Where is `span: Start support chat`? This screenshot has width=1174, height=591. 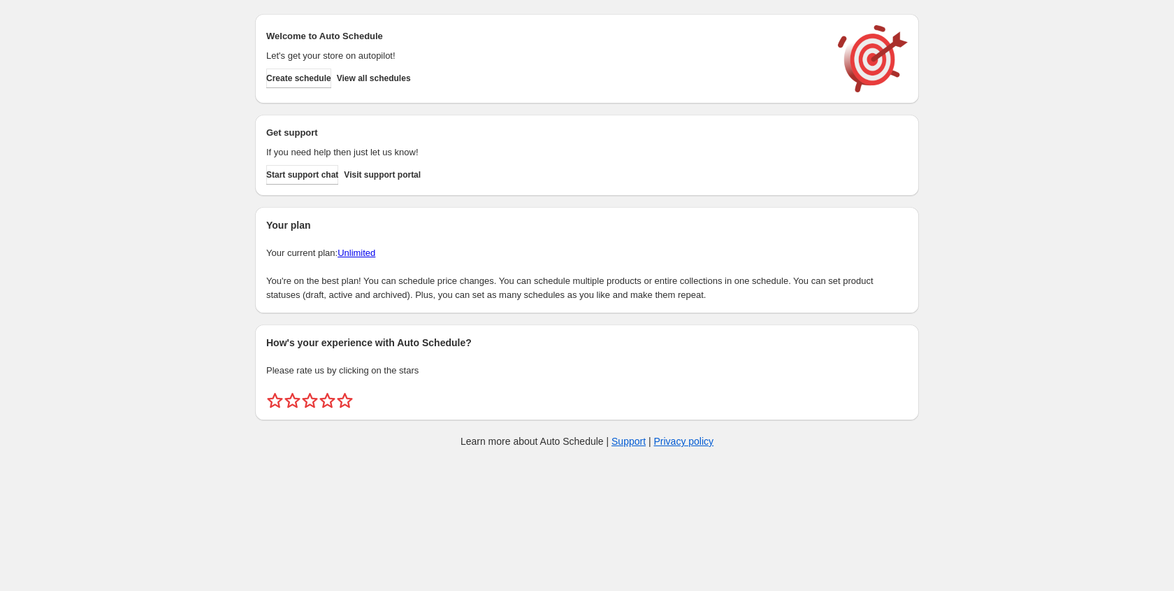 span: Start support chat is located at coordinates (302, 175).